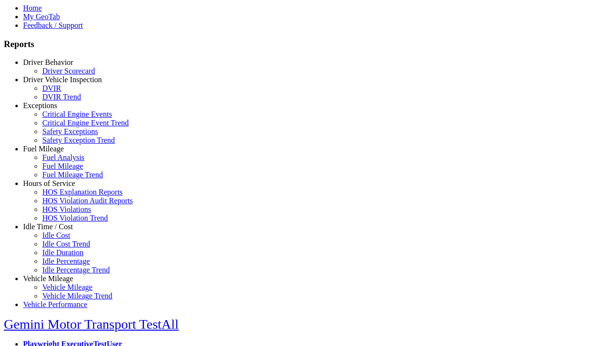 Image resolution: width=615 pixels, height=346 pixels. What do you see at coordinates (91, 324) in the screenshot?
I see `a: Gemini Motor Transport TestAll` at bounding box center [91, 324].